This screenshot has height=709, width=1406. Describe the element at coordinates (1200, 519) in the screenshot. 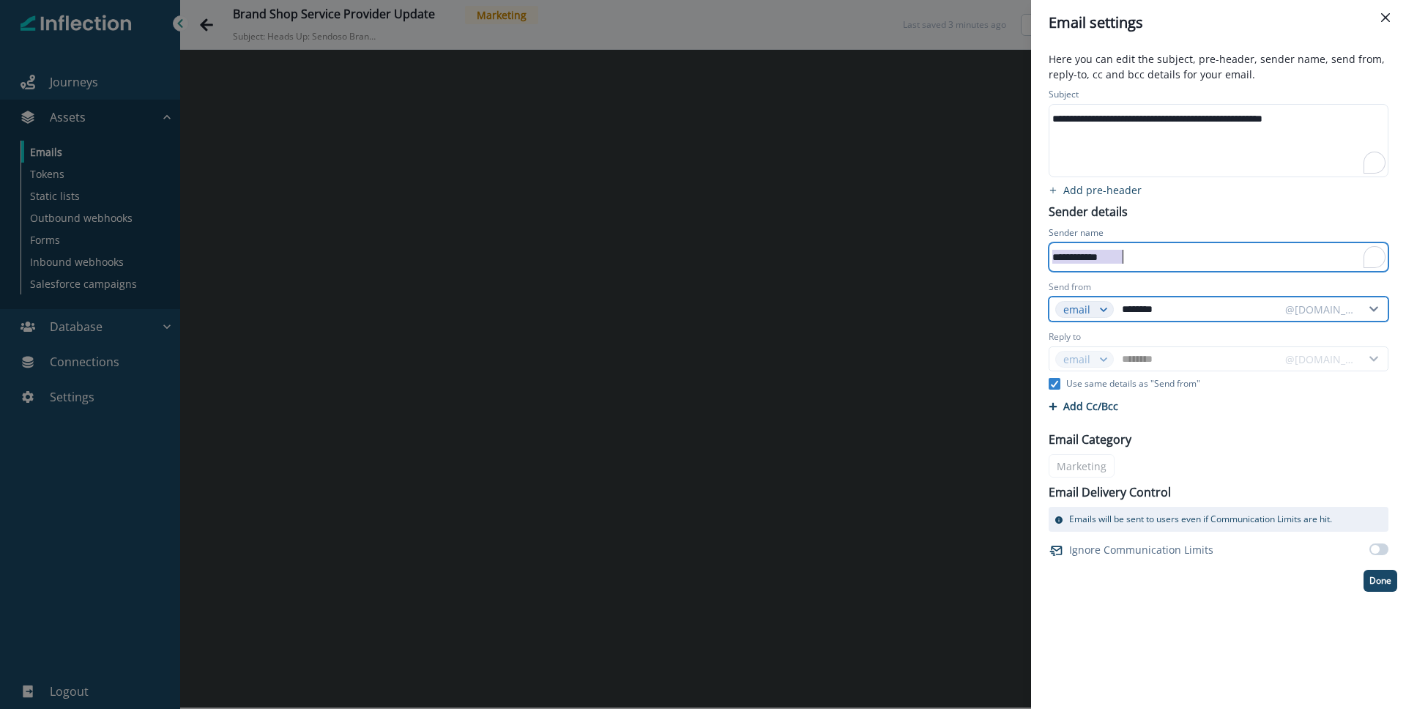

I see `p: Emails will be sent to users even if Communication Limits are hit.` at that location.